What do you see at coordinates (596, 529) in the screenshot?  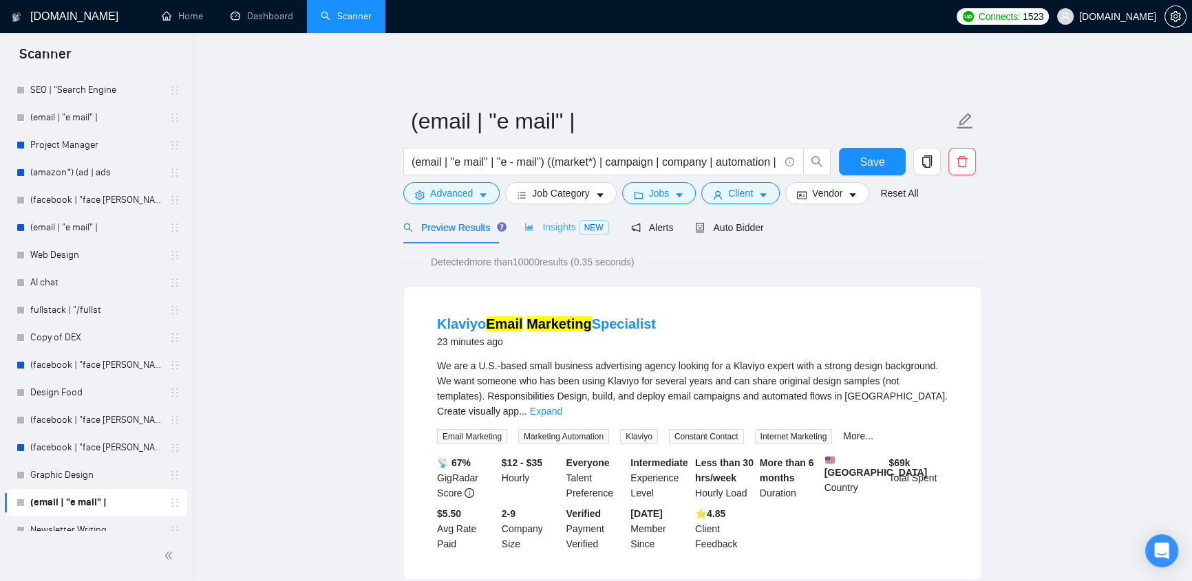 I see `div: Payment Verified` at bounding box center [596, 529].